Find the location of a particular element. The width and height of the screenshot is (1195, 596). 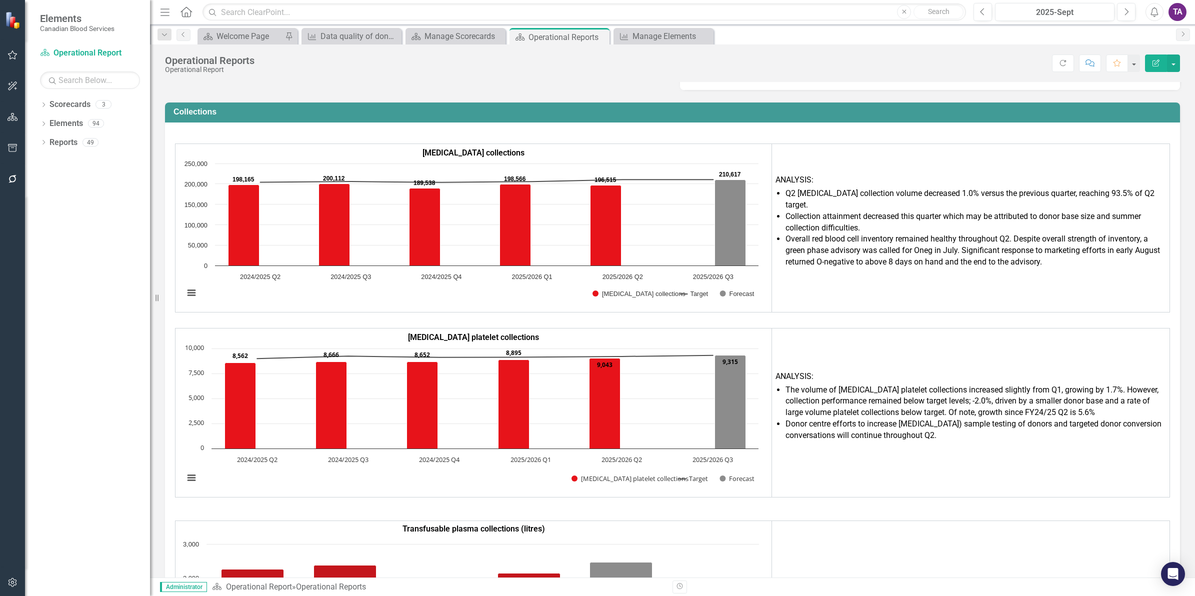

path: 2024/2025 Q3, 200,112. Whole blood collections. is located at coordinates (334, 225).